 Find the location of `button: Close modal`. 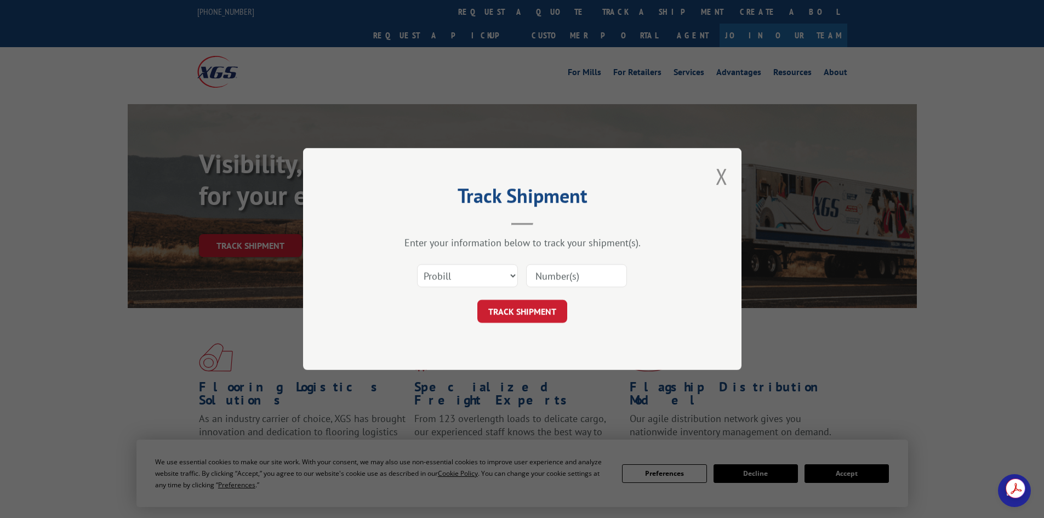

button: Close modal is located at coordinates (722, 176).